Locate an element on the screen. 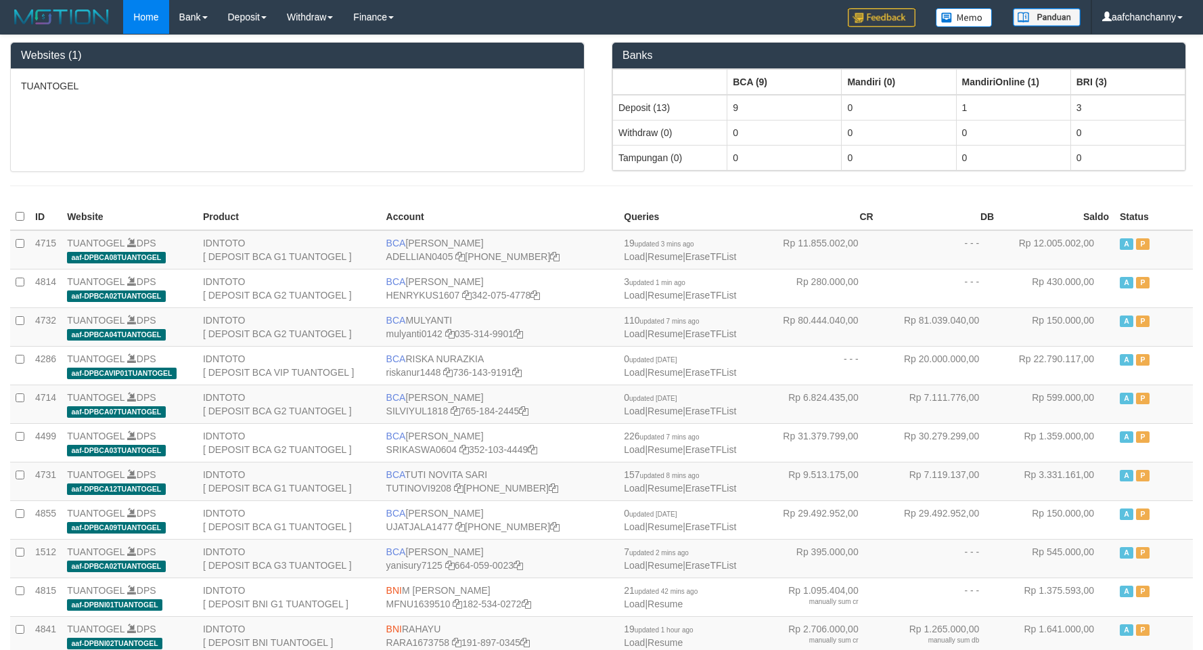 The image size is (1203, 650). a: yanisury7125 is located at coordinates (414, 565).